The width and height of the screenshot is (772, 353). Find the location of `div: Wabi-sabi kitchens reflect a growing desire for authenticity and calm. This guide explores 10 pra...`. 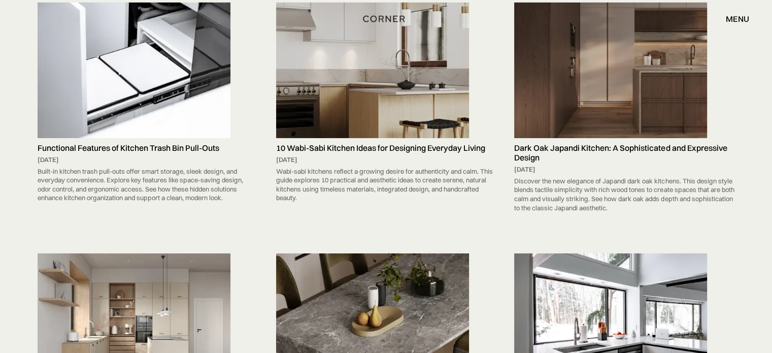

div: Wabi-sabi kitchens reflect a growing desire for authenticity and calm. This guide explores 10 pra... is located at coordinates (386, 185).